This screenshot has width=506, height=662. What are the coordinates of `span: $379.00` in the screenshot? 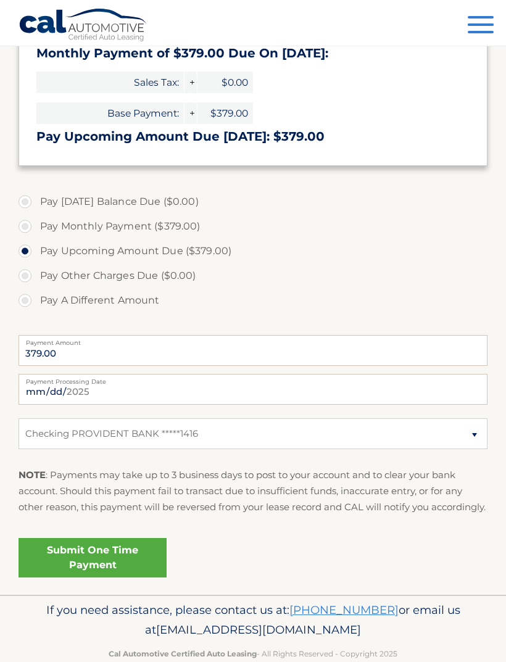 It's located at (225, 113).